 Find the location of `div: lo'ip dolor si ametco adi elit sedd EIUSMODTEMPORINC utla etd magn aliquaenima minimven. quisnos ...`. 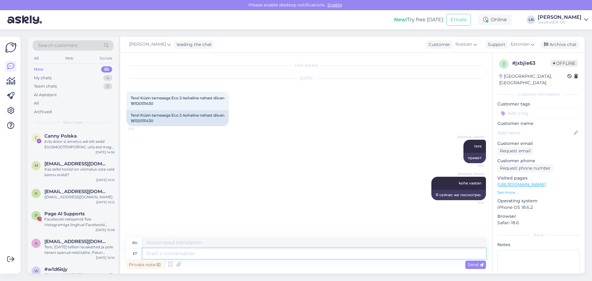

div: lo'ip dolor si ametco adi elit sedd EIUSMODTEMPORINC utla etd magn aliquaenima minimven. quisnos ... is located at coordinates (79, 144).